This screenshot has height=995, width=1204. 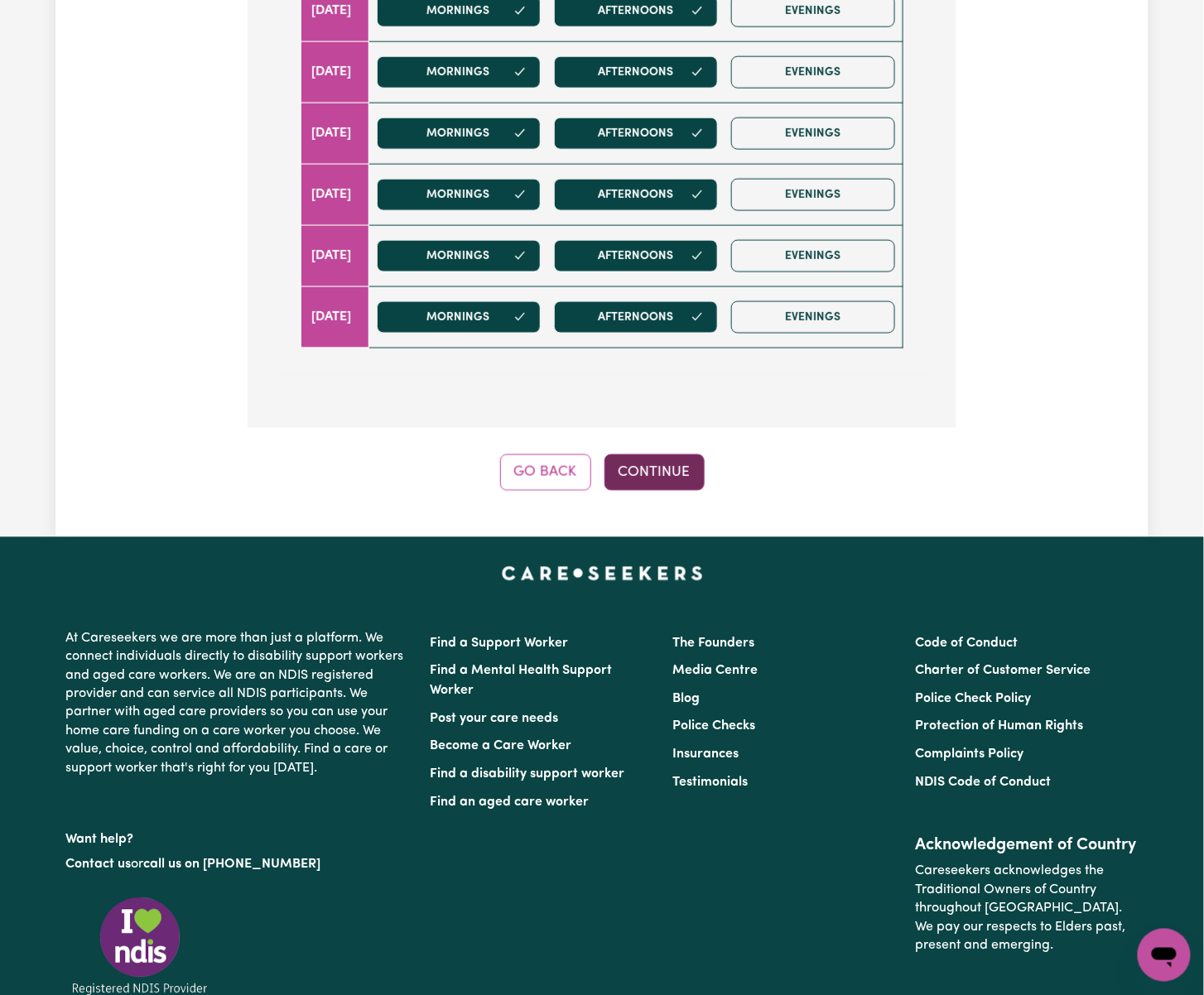 I want to click on p: or, so click(x=238, y=866).